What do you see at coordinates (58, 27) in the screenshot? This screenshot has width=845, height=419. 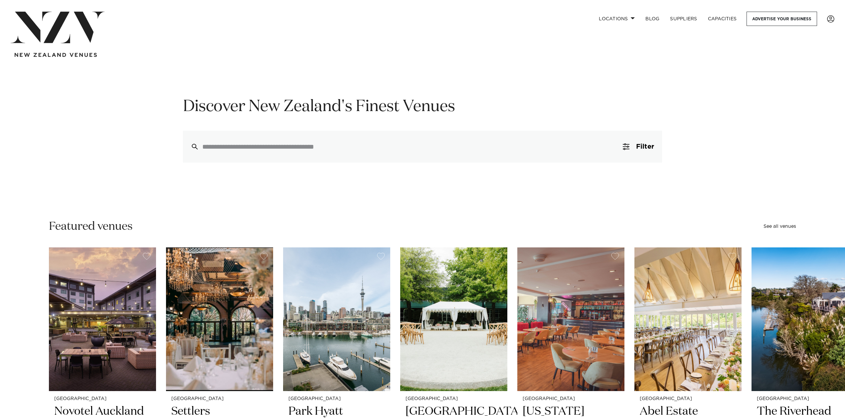 I see `img: nzv-logo.png` at bounding box center [58, 27].